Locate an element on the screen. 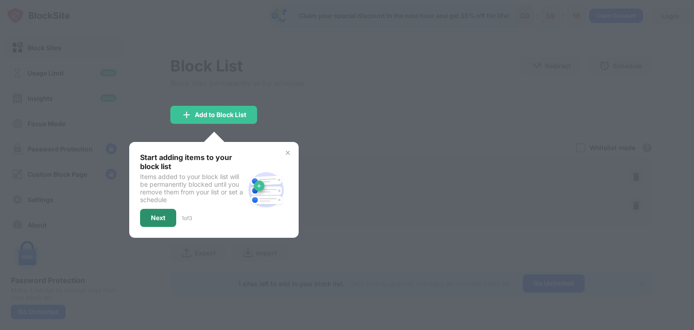 Image resolution: width=694 pixels, height=330 pixels. img: block-site.svg is located at coordinates (266, 190).